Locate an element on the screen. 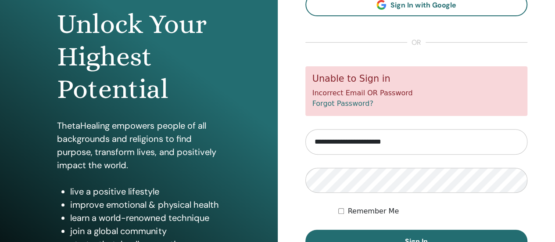  li: live a positive lifestyle is located at coordinates (145, 191).